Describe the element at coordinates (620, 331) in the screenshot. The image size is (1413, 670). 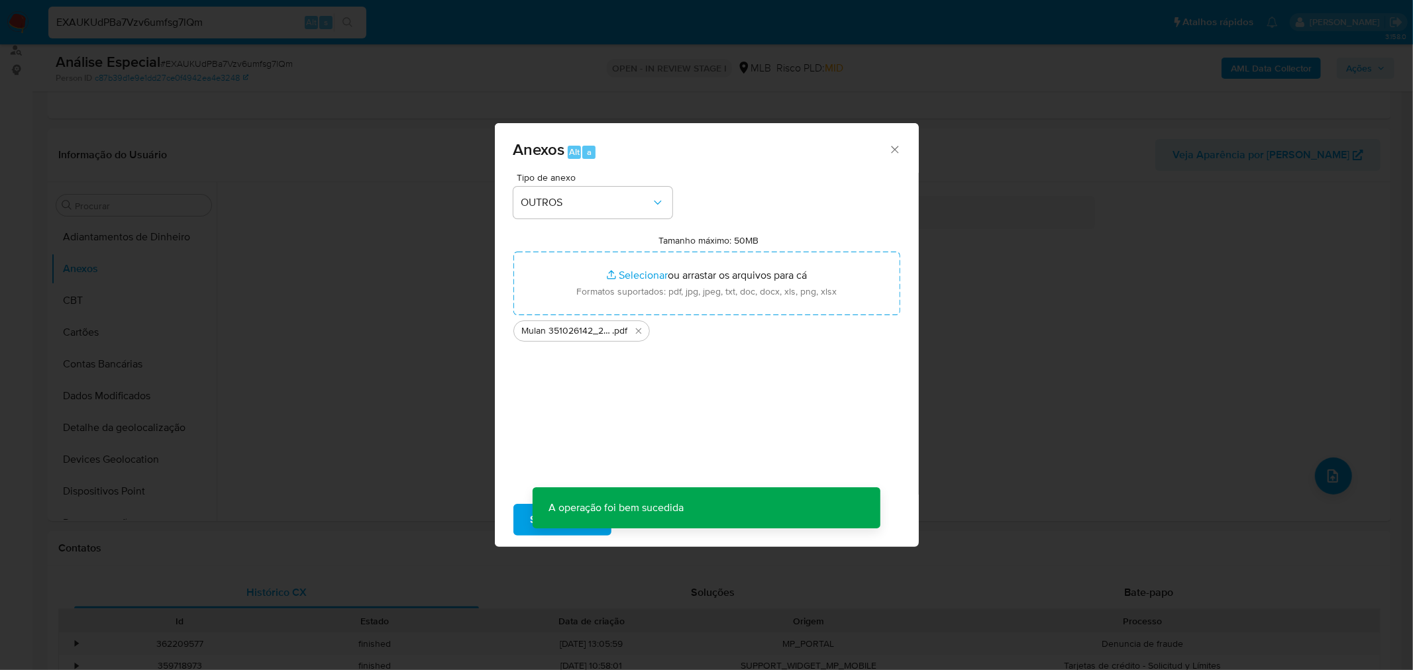
I see `span: .pdf` at that location.